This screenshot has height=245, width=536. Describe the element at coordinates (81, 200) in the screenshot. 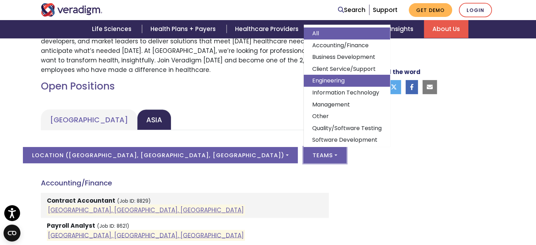

I see `strong: Contract Accountant` at that location.